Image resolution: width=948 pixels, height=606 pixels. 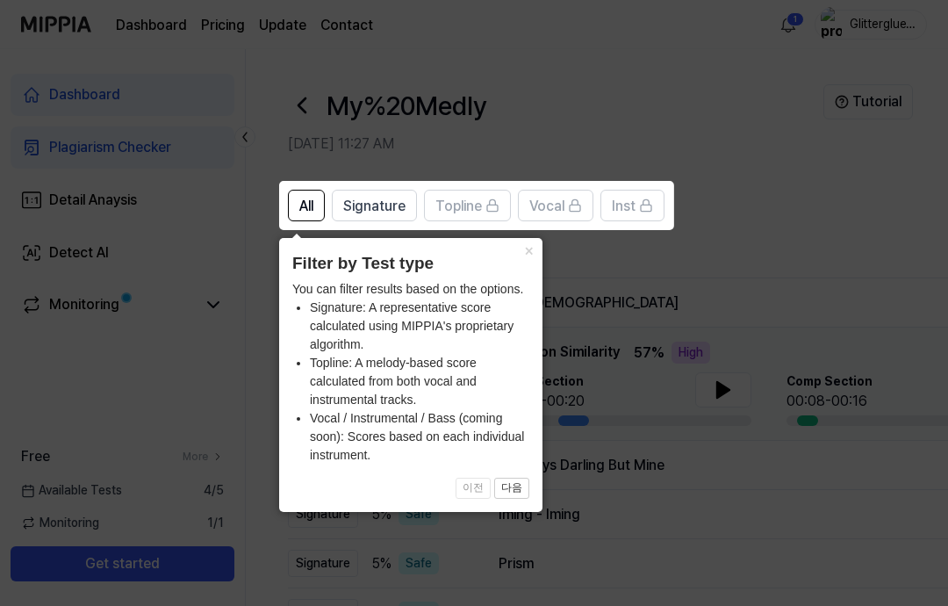 What do you see at coordinates (411, 263) in the screenshot?
I see `header: Filter by Test type` at bounding box center [411, 263].